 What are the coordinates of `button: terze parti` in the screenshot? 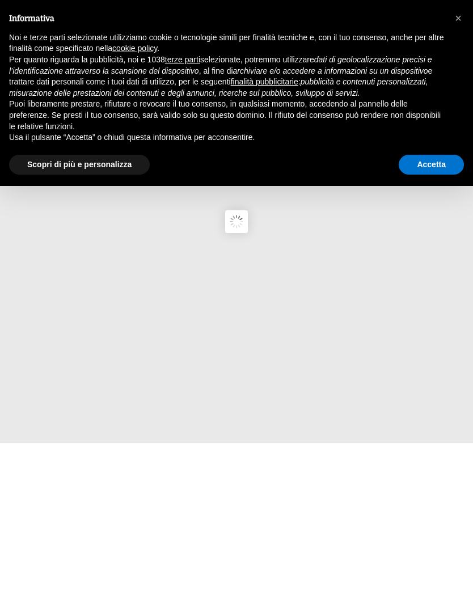 It's located at (183, 60).